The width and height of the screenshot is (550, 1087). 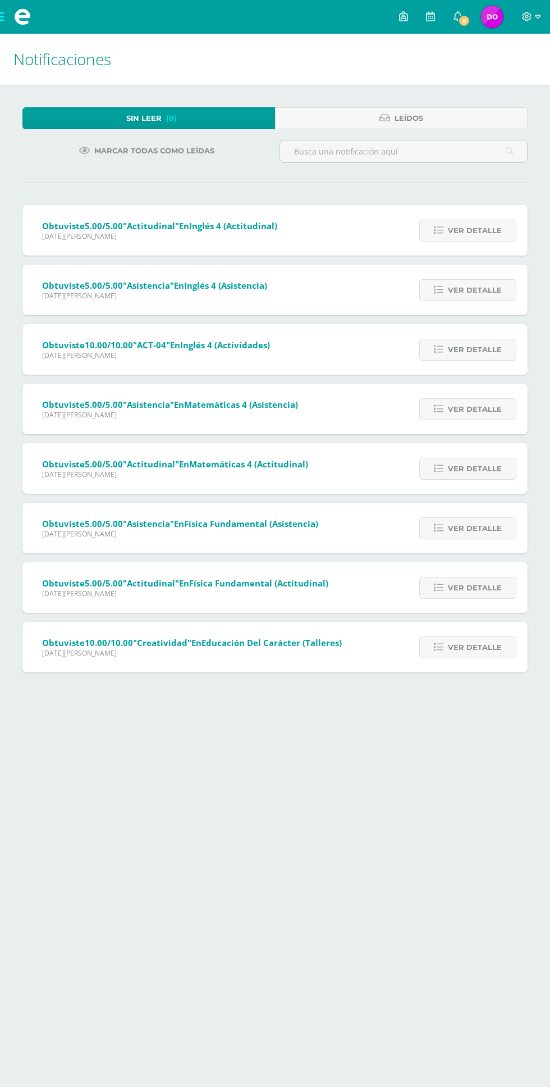 I want to click on span: "Creatividad", so click(x=162, y=642).